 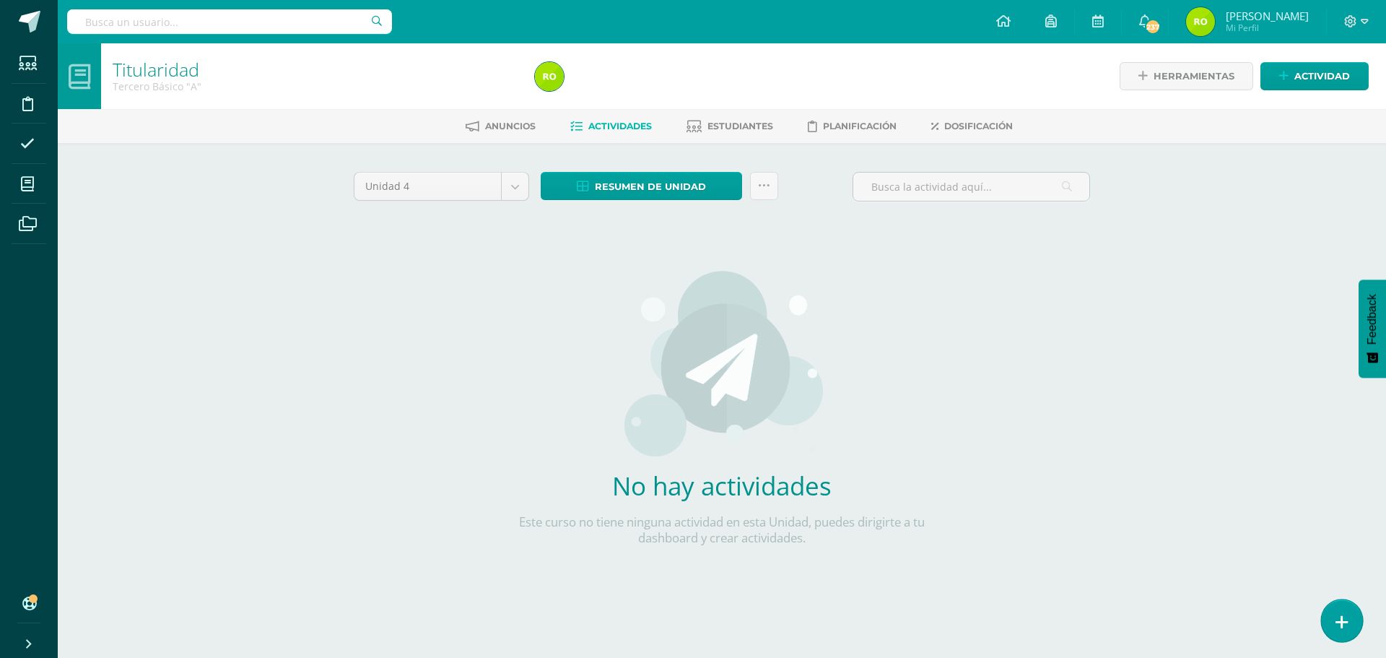 I want to click on span: Anuncios, so click(x=510, y=126).